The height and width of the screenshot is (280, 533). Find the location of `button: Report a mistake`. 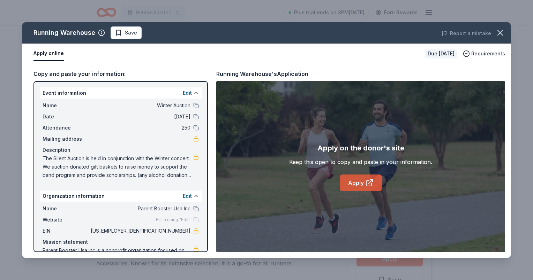

button: Report a mistake is located at coordinates (466, 33).